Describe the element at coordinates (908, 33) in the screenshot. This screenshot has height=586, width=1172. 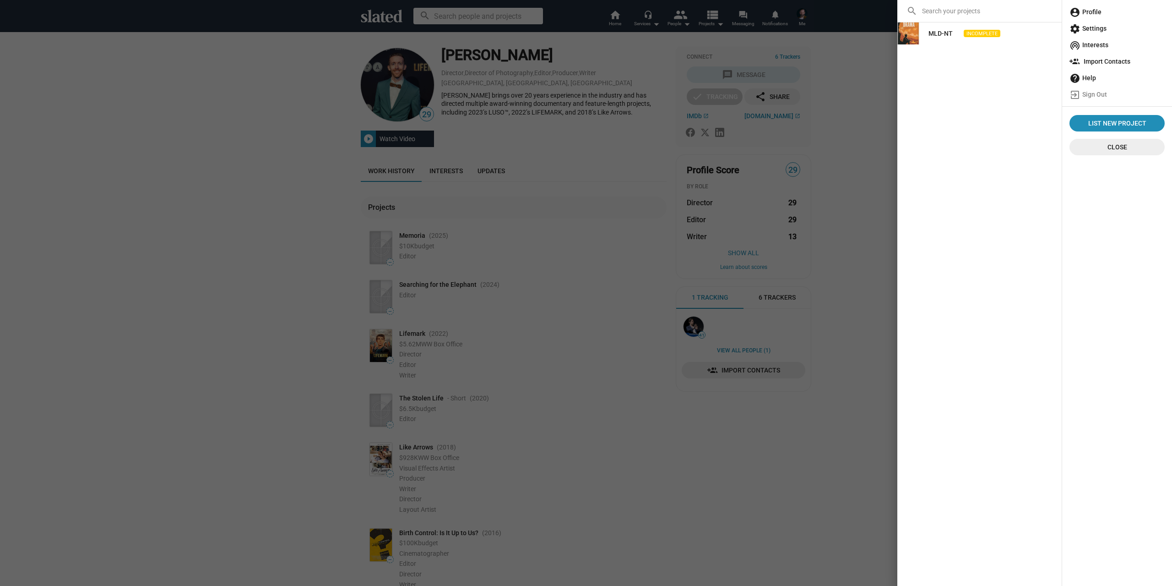
I see `img: MLD-NT` at that location.